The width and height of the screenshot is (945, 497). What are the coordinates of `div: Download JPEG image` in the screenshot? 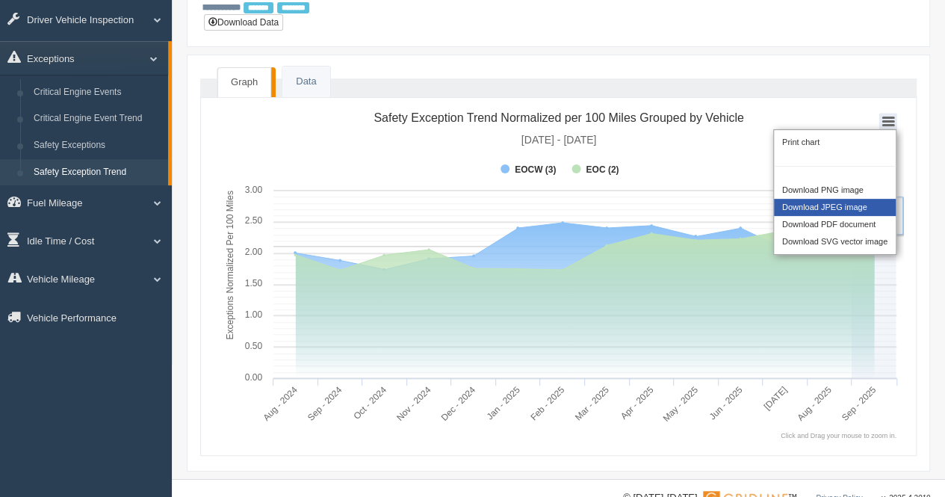 It's located at (835, 207).